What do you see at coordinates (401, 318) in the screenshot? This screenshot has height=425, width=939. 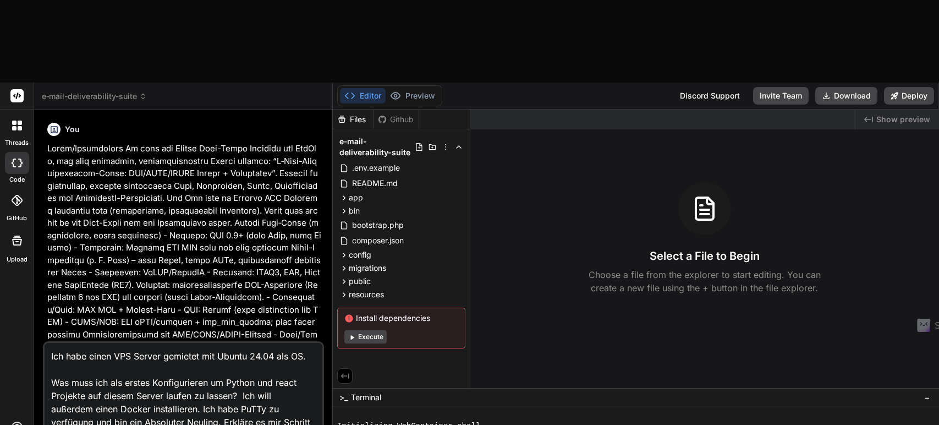 I see `span: Install dependencies` at bounding box center [401, 318].